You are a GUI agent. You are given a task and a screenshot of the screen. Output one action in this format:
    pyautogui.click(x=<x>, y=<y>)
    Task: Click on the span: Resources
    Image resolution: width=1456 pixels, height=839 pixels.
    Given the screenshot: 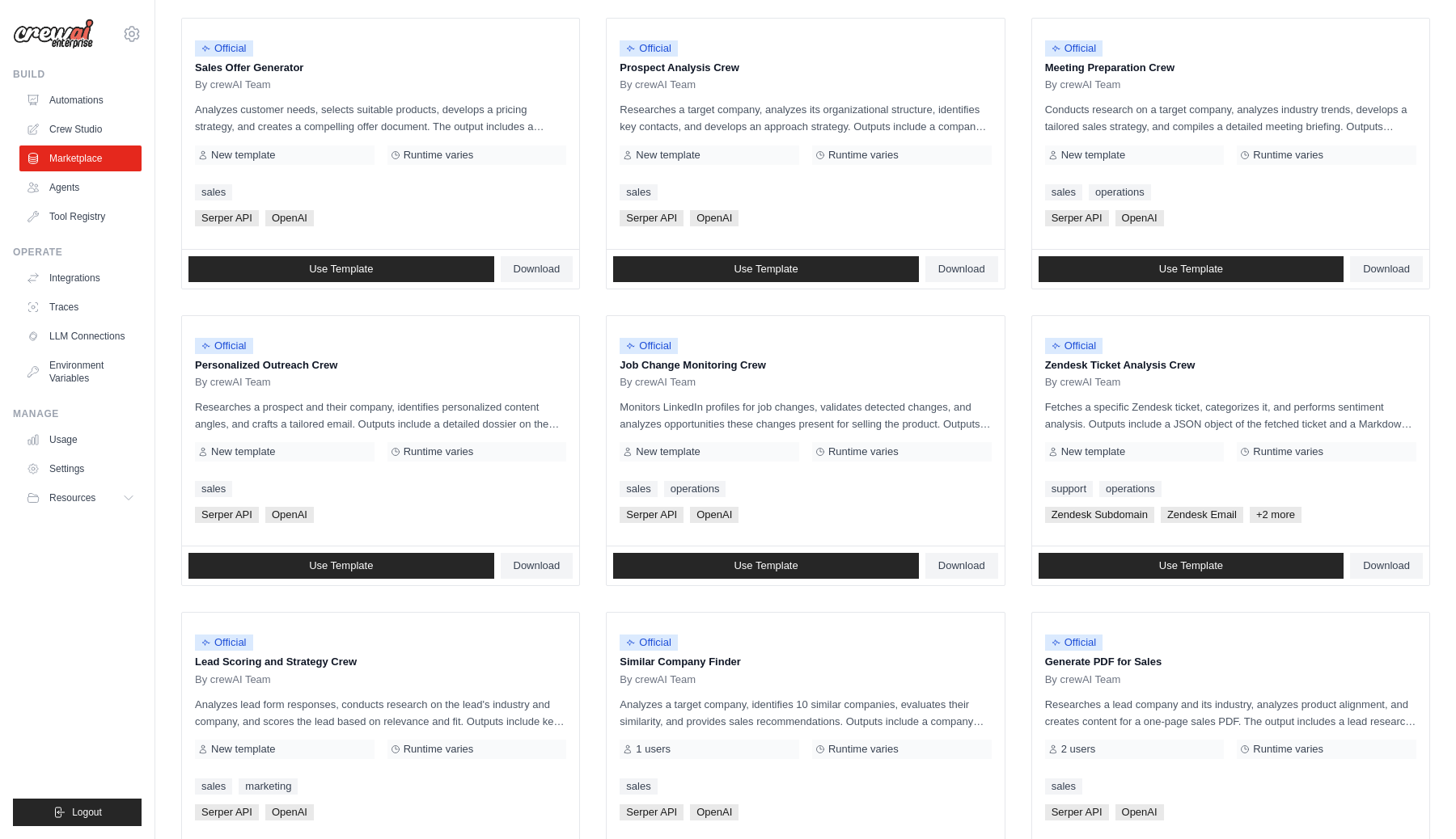 What is the action you would take?
    pyautogui.click(x=72, y=498)
    